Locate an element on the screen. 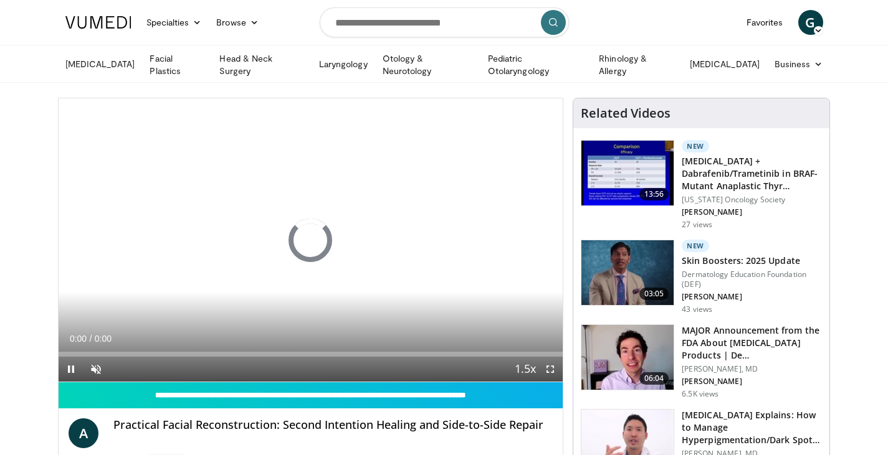  h4: Related Videos is located at coordinates (625, 113).